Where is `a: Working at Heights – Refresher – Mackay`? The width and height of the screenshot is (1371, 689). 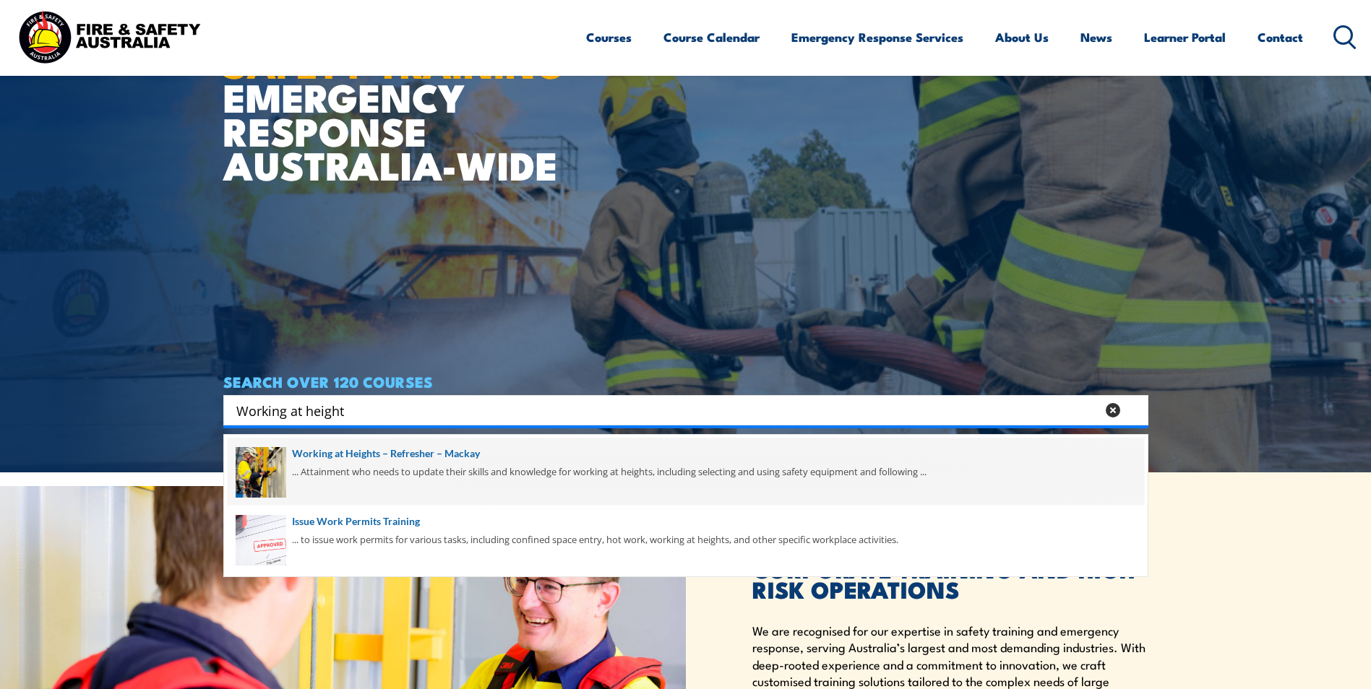 a: Working at Heights – Refresher – Mackay is located at coordinates (686, 454).